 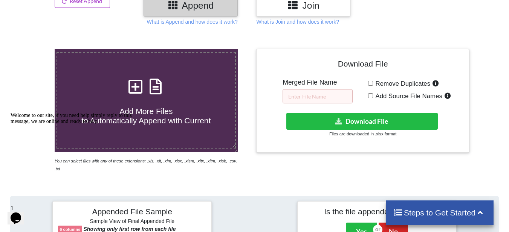 What do you see at coordinates (297, 22) in the screenshot?
I see `p: What is Join and how does it work?` at bounding box center [297, 22].